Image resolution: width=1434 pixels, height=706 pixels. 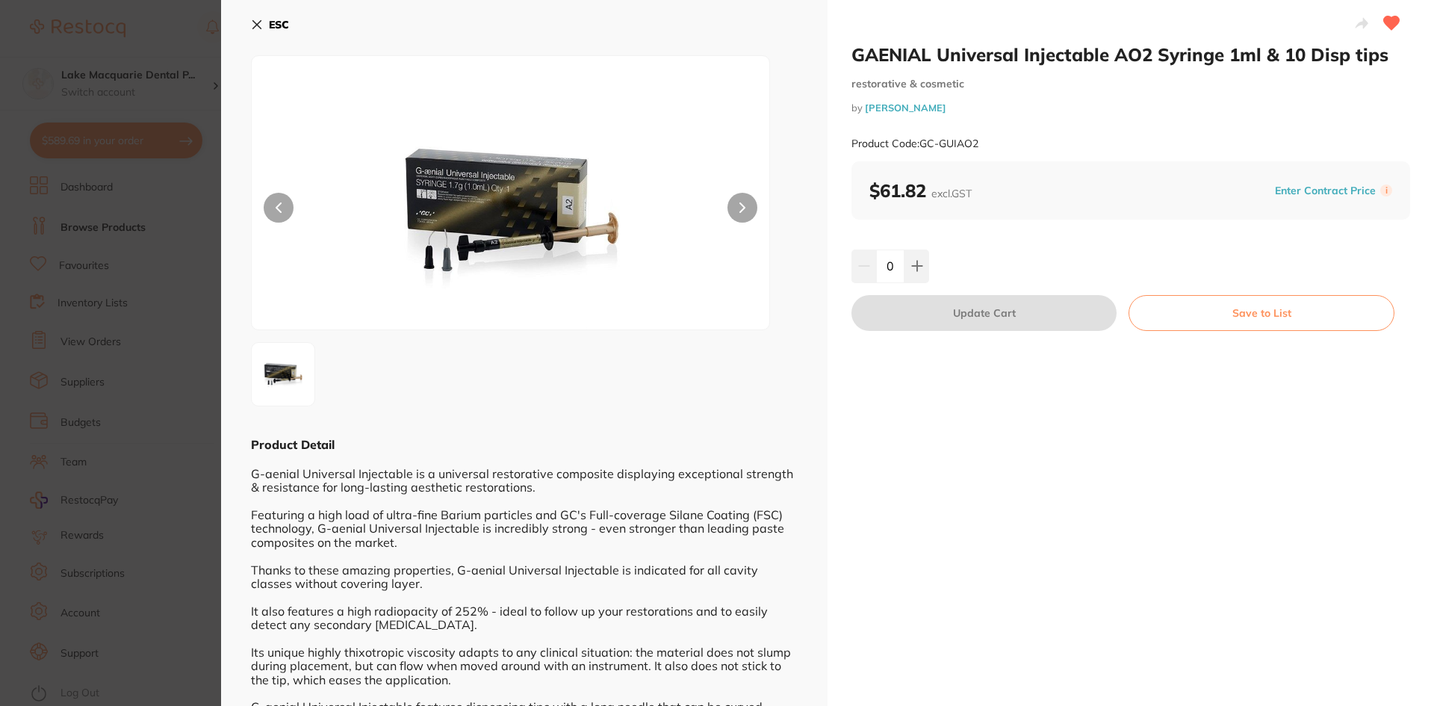 What do you see at coordinates (293, 444) in the screenshot?
I see `b: Product Detail` at bounding box center [293, 444].